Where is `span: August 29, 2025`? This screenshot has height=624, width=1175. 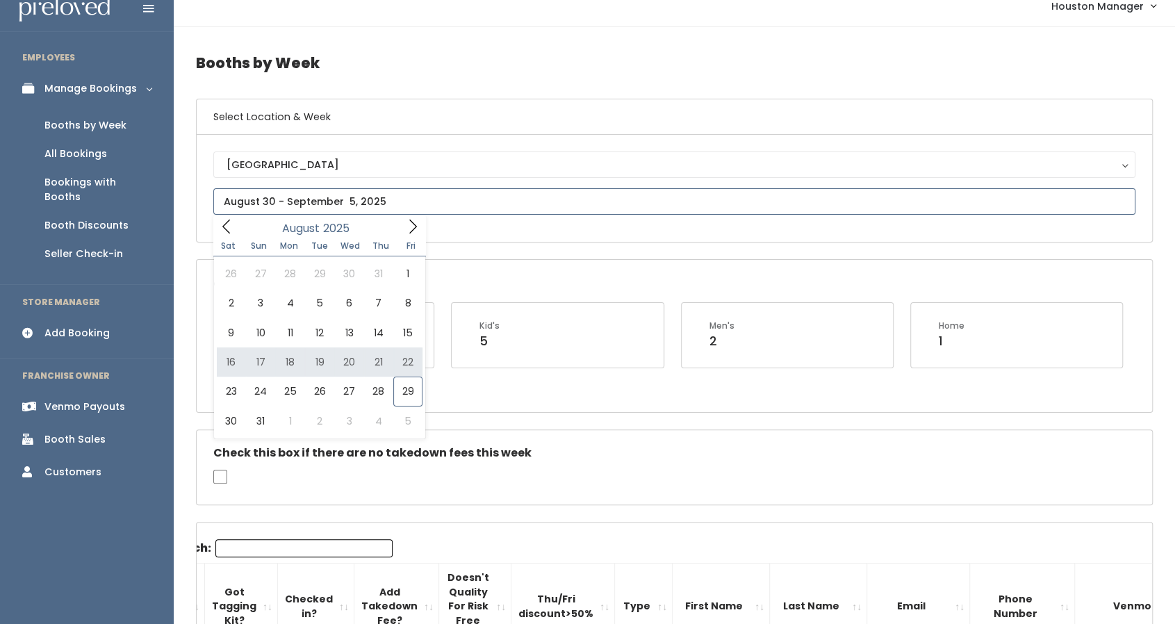 span: August 29, 2025 is located at coordinates (408, 391).